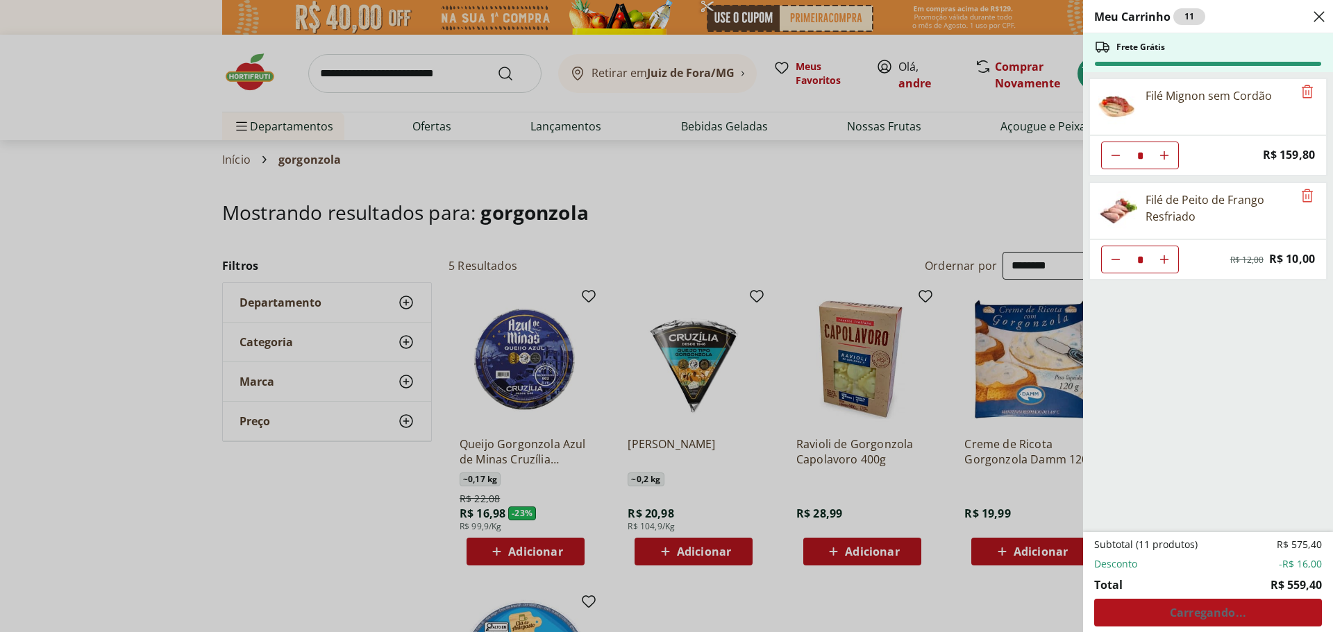 The height and width of the screenshot is (632, 1333). I want to click on span: Frete Grátis, so click(1140, 47).